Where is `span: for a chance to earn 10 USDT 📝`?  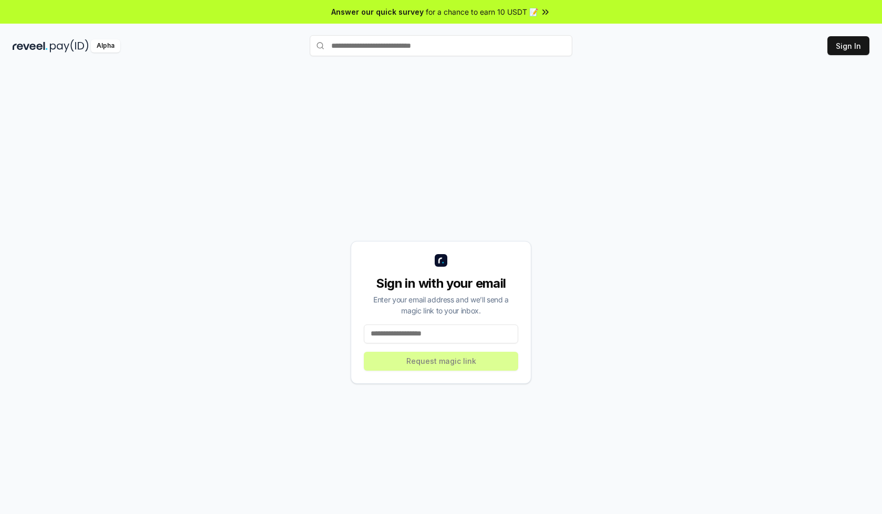 span: for a chance to earn 10 USDT 📝 is located at coordinates (482, 12).